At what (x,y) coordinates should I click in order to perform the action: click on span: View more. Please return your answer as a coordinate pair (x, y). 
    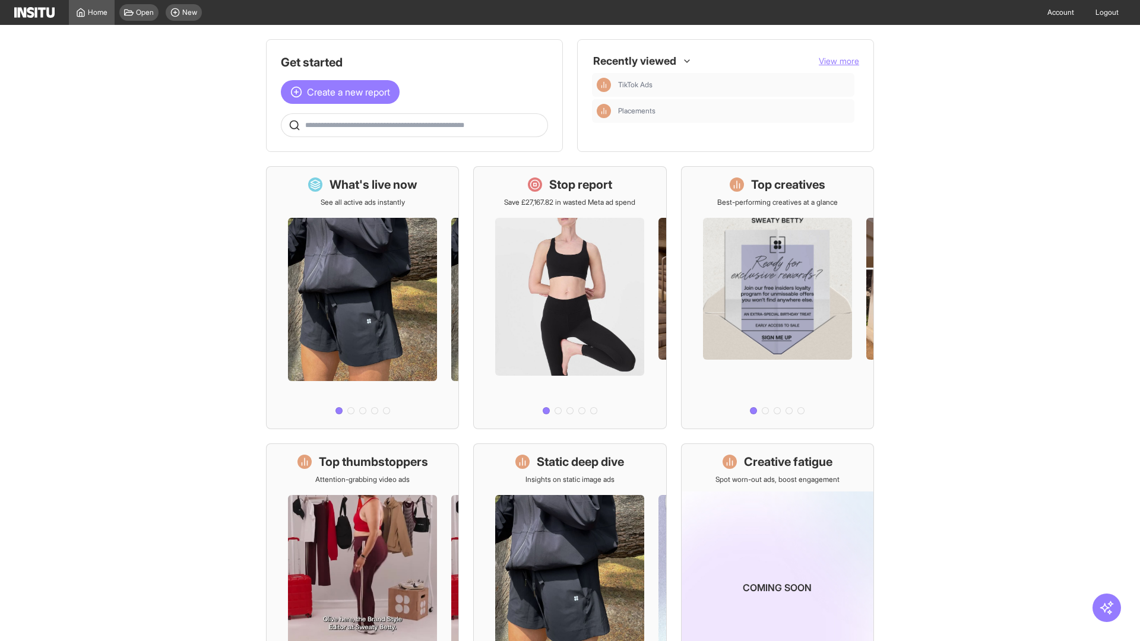
    Looking at the image, I should click on (839, 61).